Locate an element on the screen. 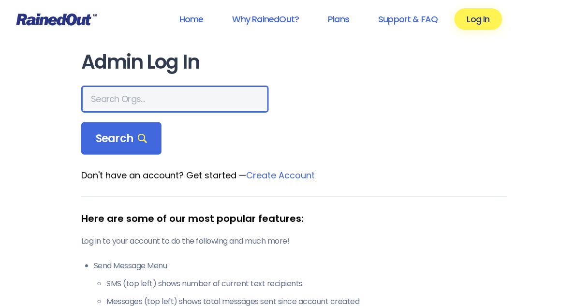 Image resolution: width=588 pixels, height=306 pixels. a: Why RainedOut? is located at coordinates (266, 19).